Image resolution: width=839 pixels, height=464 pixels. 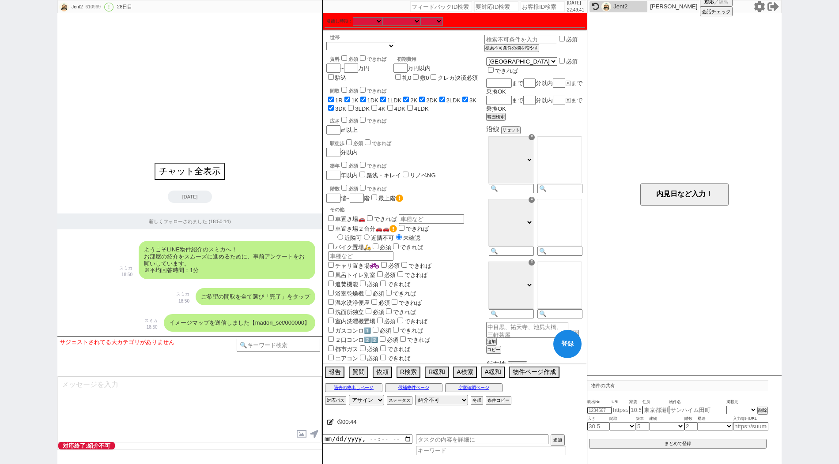 I want to click on div: サジェストされてる大カテゴリがありません, so click(x=148, y=343).